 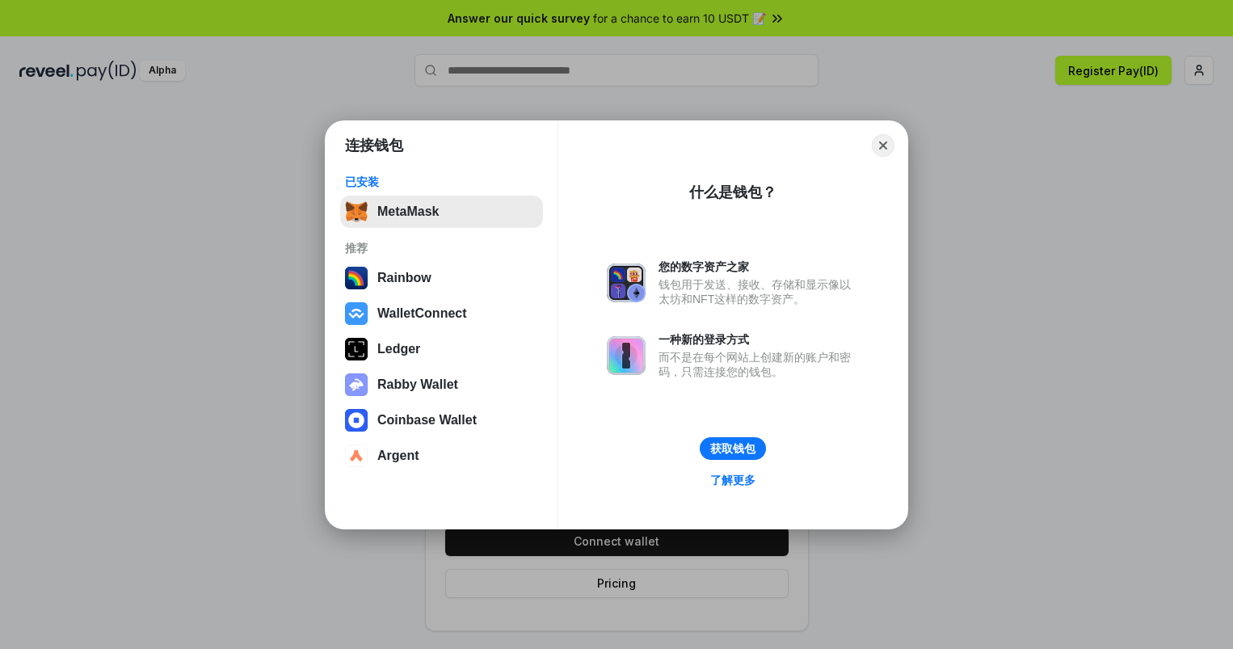 What do you see at coordinates (759, 267) in the screenshot?
I see `div: 您的数字资产之家` at bounding box center [759, 267].